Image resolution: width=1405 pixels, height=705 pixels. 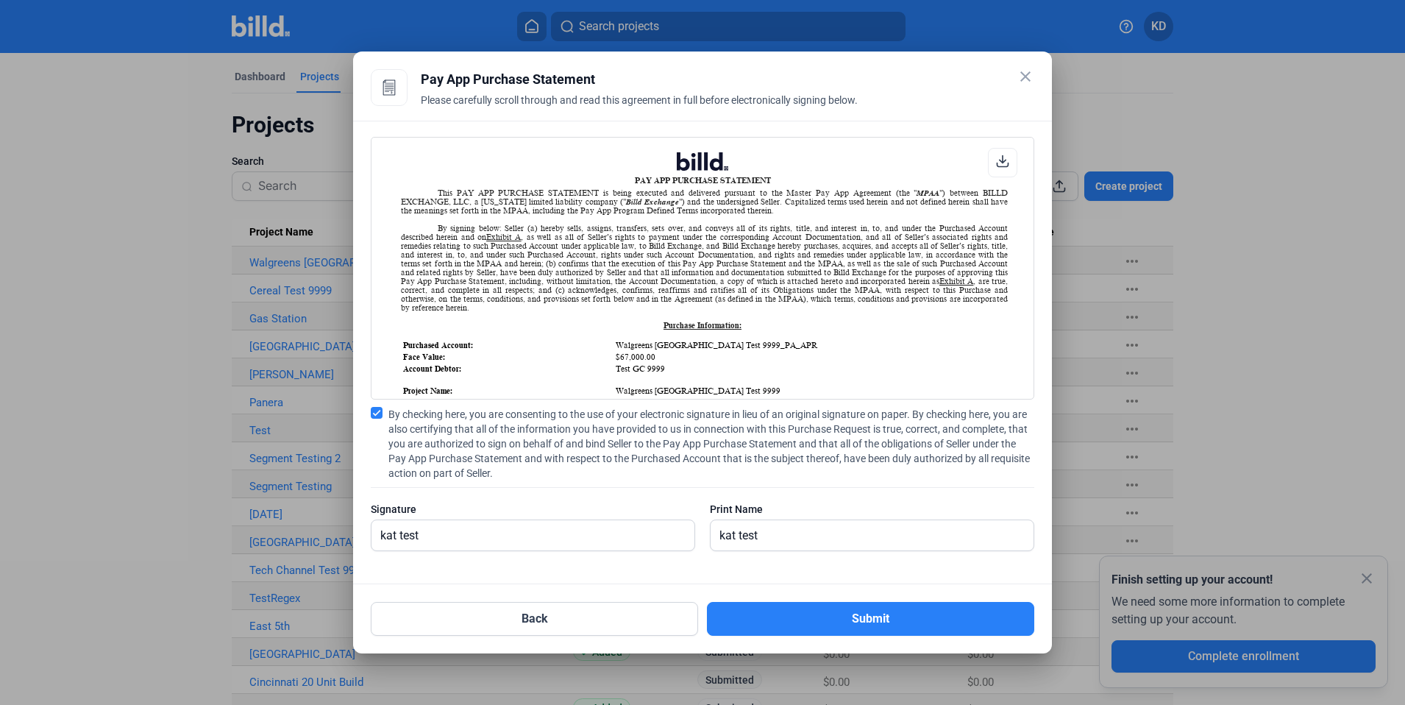 What do you see at coordinates (533, 509) in the screenshot?
I see `div: Signature` at bounding box center [533, 509].